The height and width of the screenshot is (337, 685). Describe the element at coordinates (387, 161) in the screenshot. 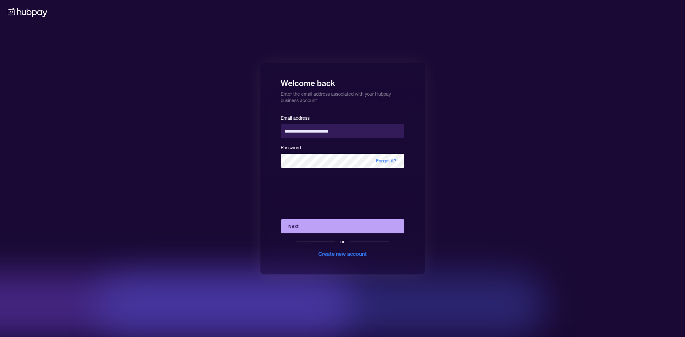

I see `span: Forgot it?` at that location.